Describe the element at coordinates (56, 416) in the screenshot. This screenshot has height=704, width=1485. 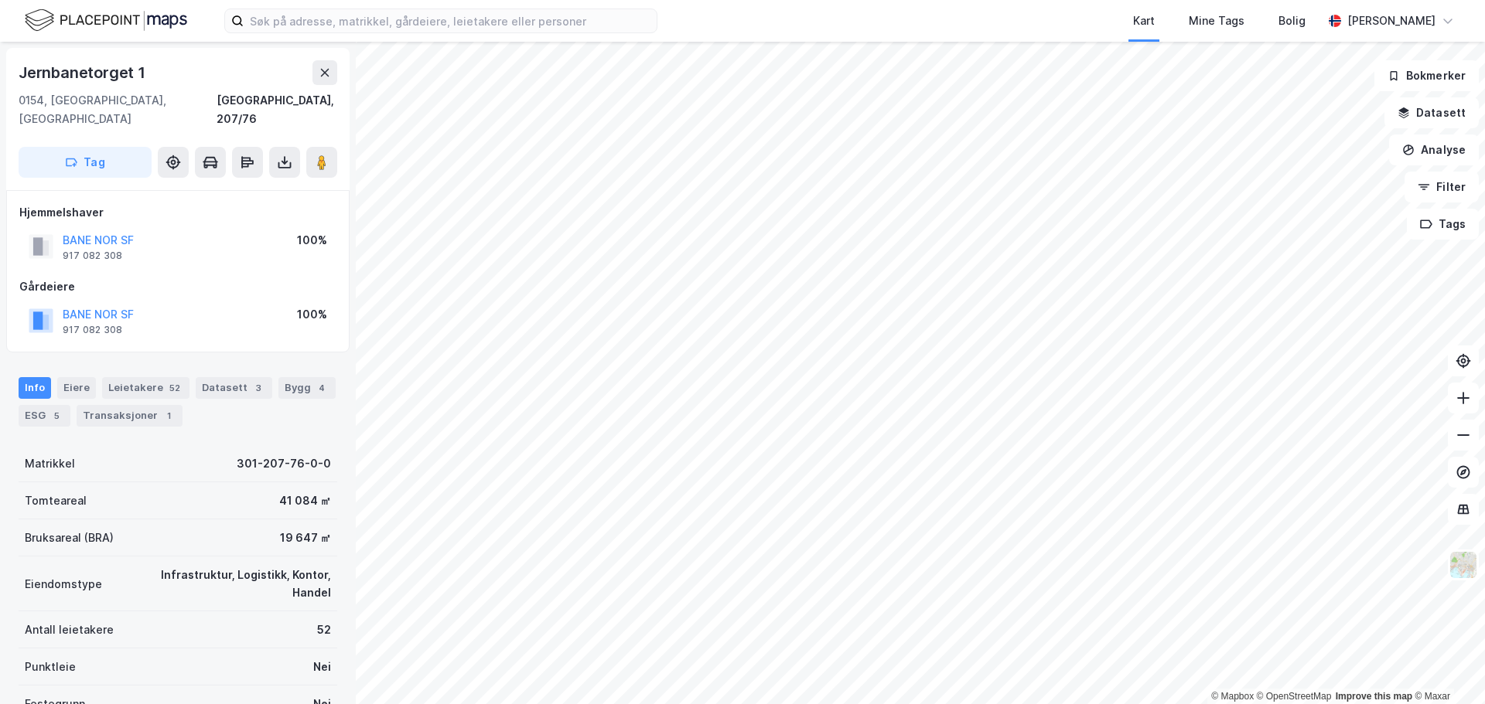
I see `div: 5` at that location.